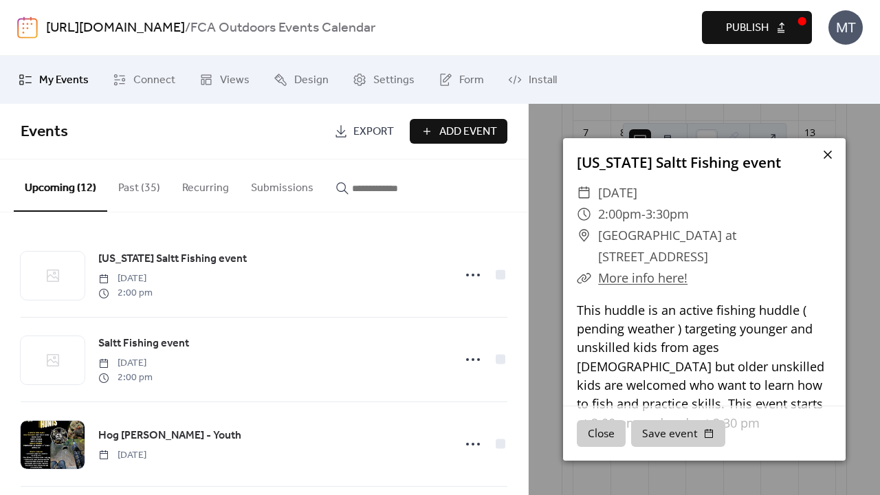  What do you see at coordinates (154, 80) in the screenshot?
I see `span: Connect` at bounding box center [154, 80].